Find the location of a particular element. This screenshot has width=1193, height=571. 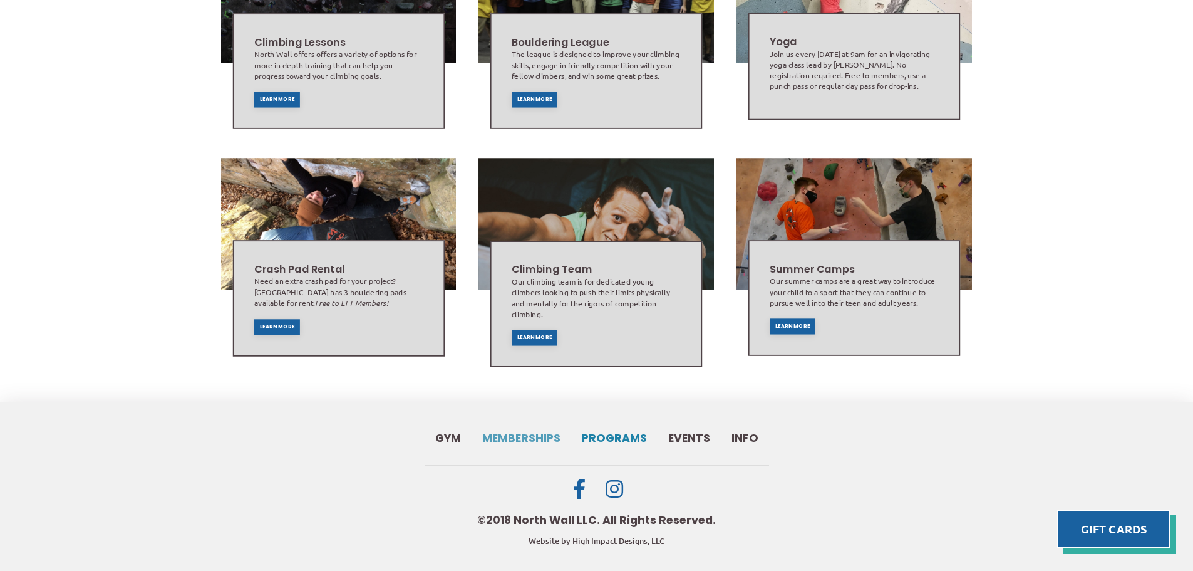

span: Memberships is located at coordinates (521, 438).